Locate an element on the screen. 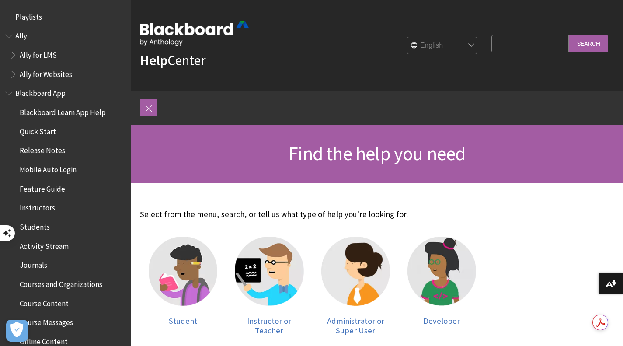 Image resolution: width=623 pixels, height=346 pixels. span: Mobile Auto Login is located at coordinates (48, 168).